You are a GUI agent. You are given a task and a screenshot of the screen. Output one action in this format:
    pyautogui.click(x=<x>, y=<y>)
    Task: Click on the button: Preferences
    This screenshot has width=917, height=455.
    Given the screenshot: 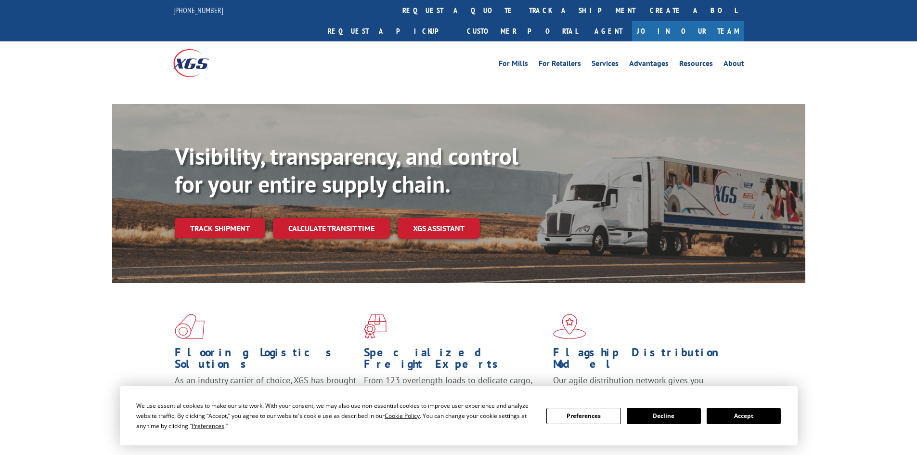 What is the action you would take?
    pyautogui.click(x=583, y=416)
    